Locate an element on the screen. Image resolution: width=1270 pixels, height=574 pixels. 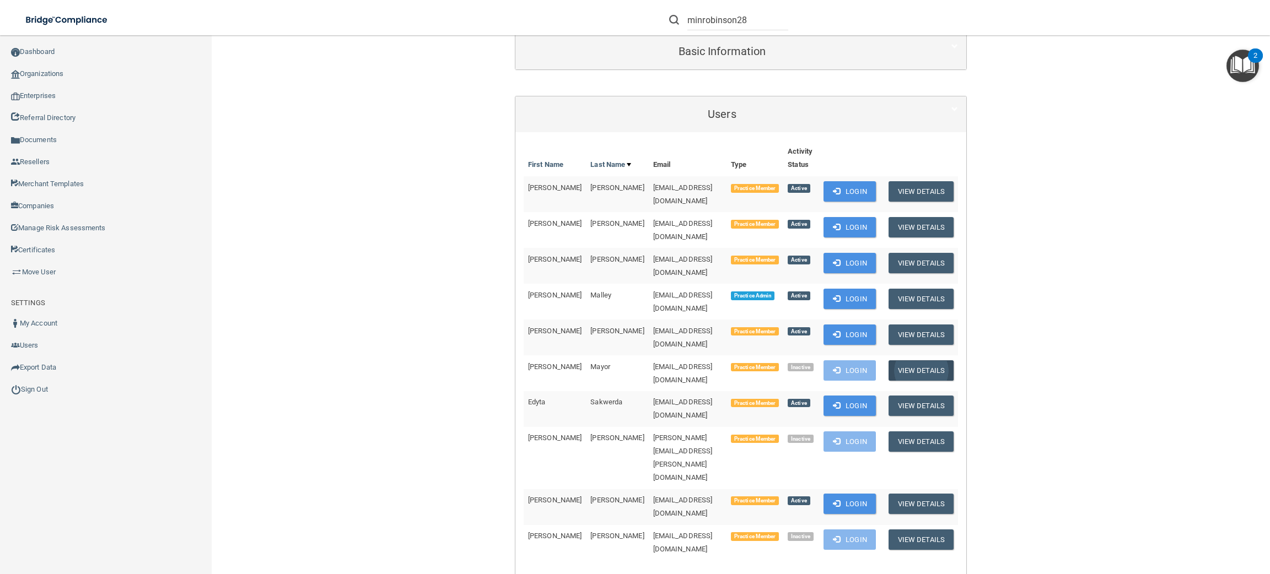
img: ic_power_dark.7ecde6b1.png is located at coordinates (16, 390).